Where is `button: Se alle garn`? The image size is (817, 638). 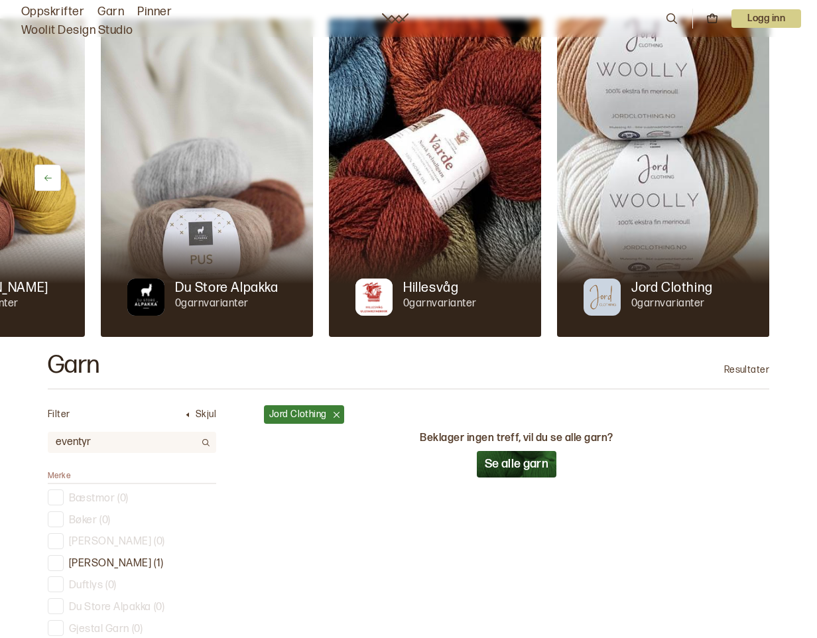 button: Se alle garn is located at coordinates (517, 464).